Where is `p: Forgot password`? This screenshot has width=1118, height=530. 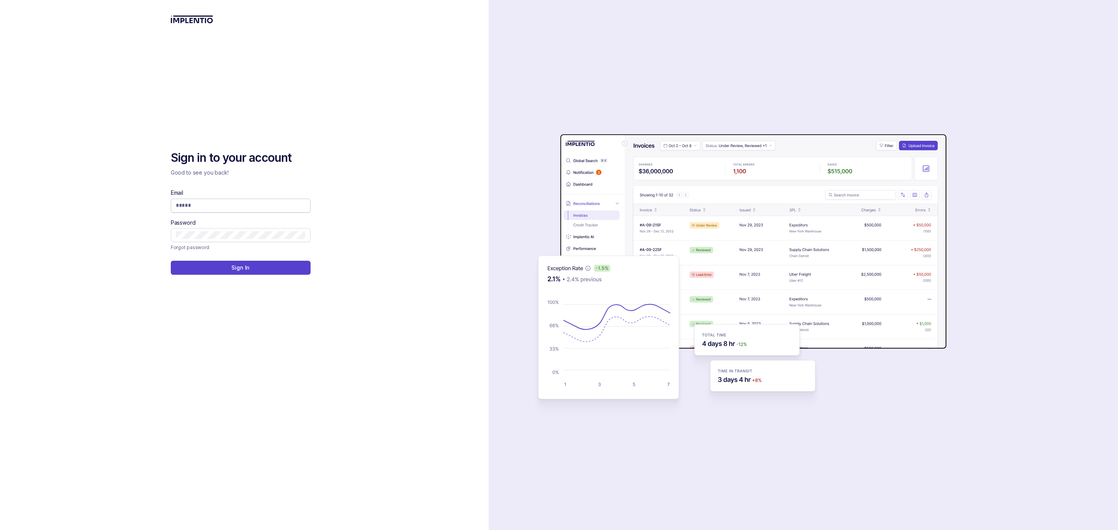 p: Forgot password is located at coordinates (190, 248).